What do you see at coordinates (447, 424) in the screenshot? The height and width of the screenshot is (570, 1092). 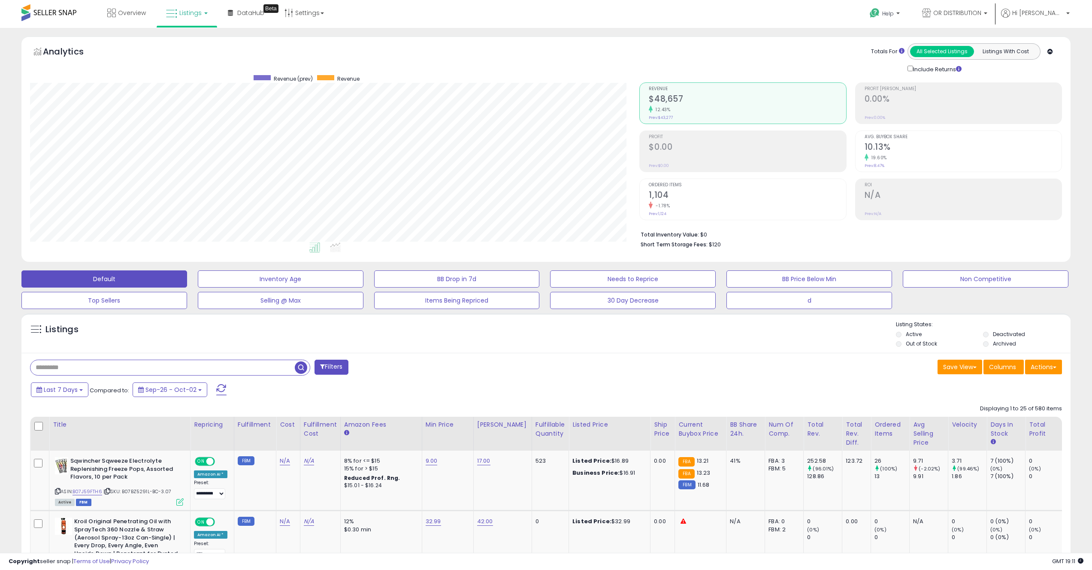 I see `div: Min Price` at bounding box center [447, 424].